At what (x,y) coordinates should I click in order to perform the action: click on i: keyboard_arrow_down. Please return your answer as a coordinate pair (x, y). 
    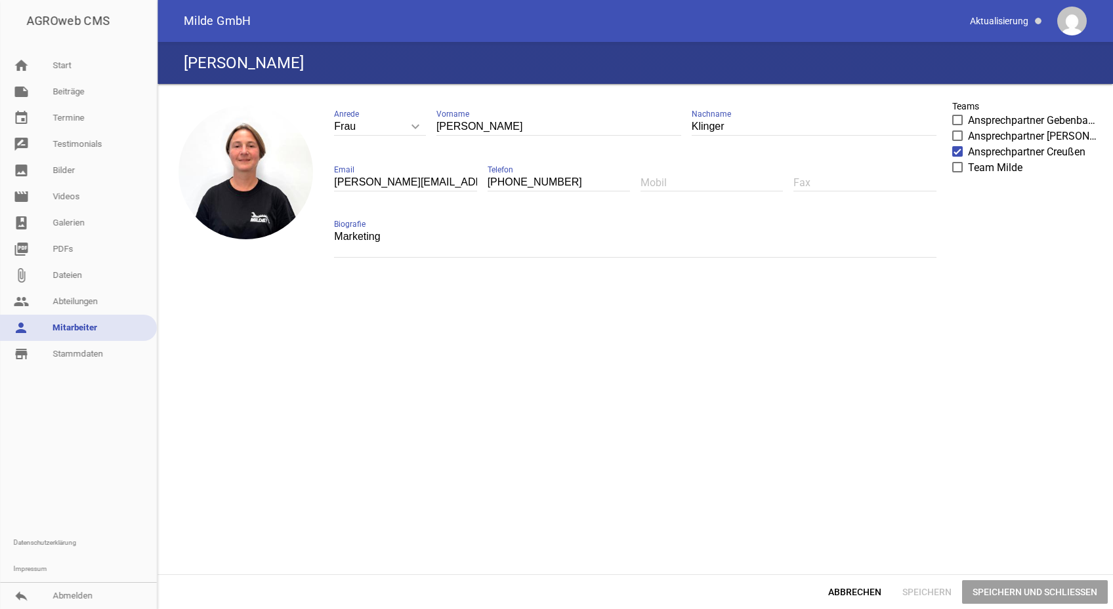
    Looking at the image, I should click on (415, 127).